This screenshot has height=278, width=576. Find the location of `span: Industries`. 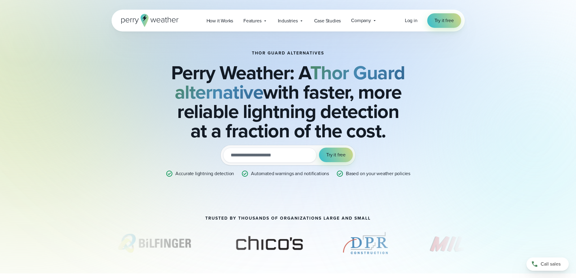

span: Industries is located at coordinates (288, 21).